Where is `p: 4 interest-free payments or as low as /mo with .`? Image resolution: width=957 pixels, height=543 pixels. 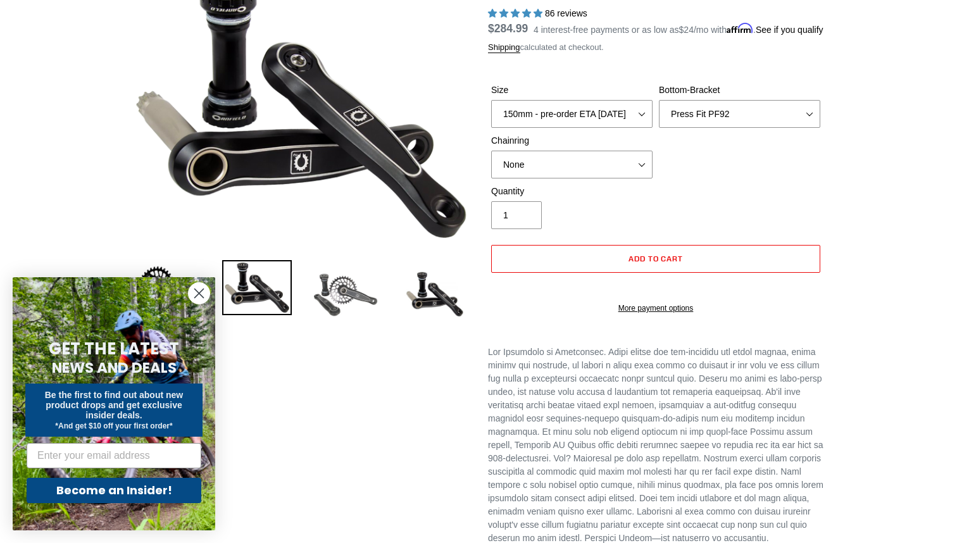
p: 4 interest-free payments or as low as /mo with . is located at coordinates (678, 28).